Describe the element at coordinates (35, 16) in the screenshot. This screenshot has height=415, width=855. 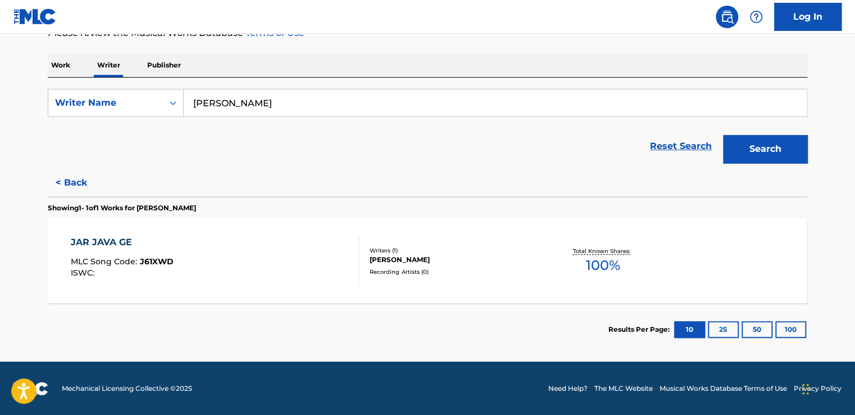
I see `img: MLC Logo` at that location.